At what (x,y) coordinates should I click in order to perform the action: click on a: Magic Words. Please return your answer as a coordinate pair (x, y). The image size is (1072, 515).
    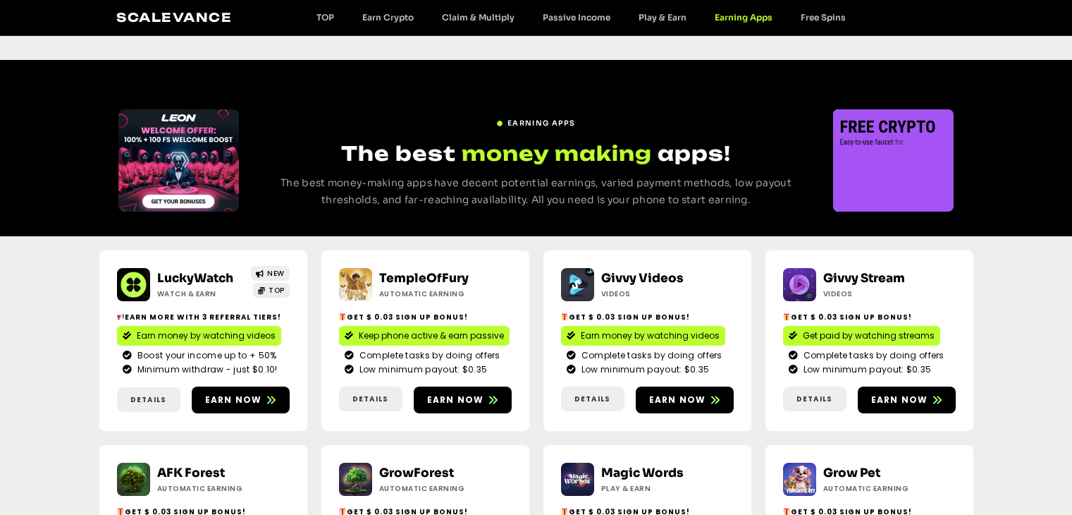
    Looking at the image, I should click on (642, 472).